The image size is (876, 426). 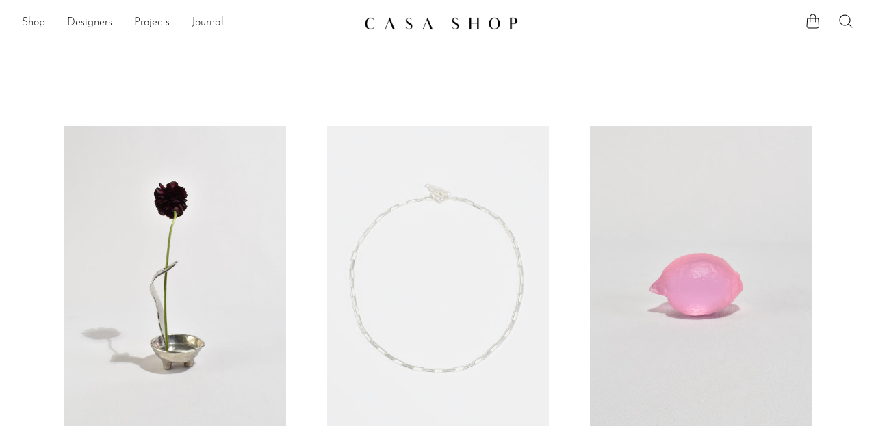 What do you see at coordinates (152, 23) in the screenshot?
I see `a: Projects` at bounding box center [152, 23].